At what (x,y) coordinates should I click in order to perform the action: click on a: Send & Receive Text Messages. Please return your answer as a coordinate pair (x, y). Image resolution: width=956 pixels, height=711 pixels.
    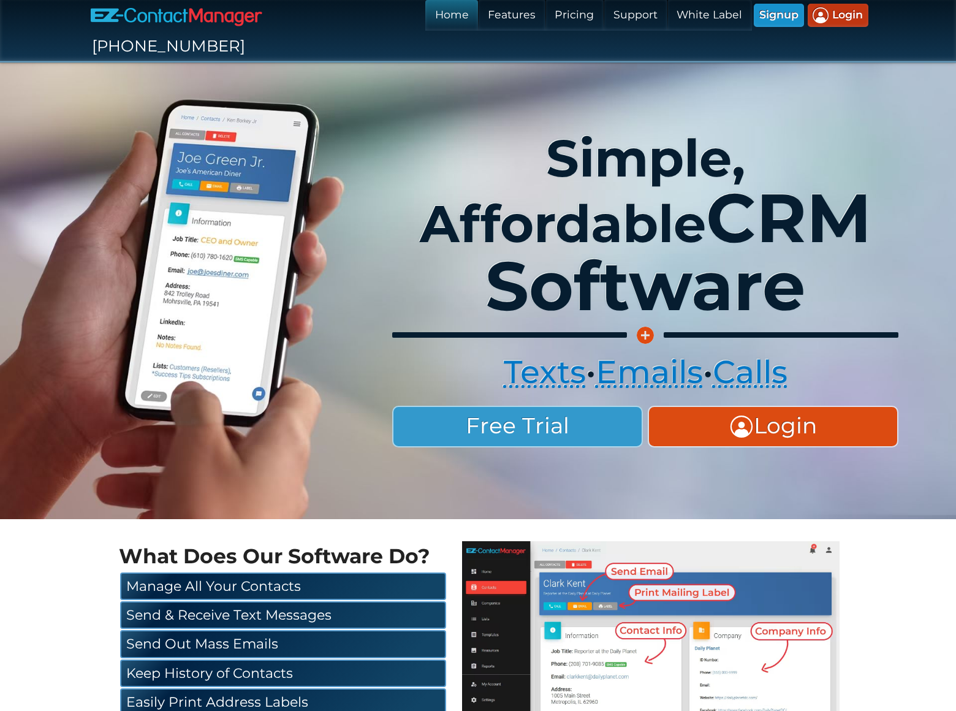
    Looking at the image, I should click on (283, 615).